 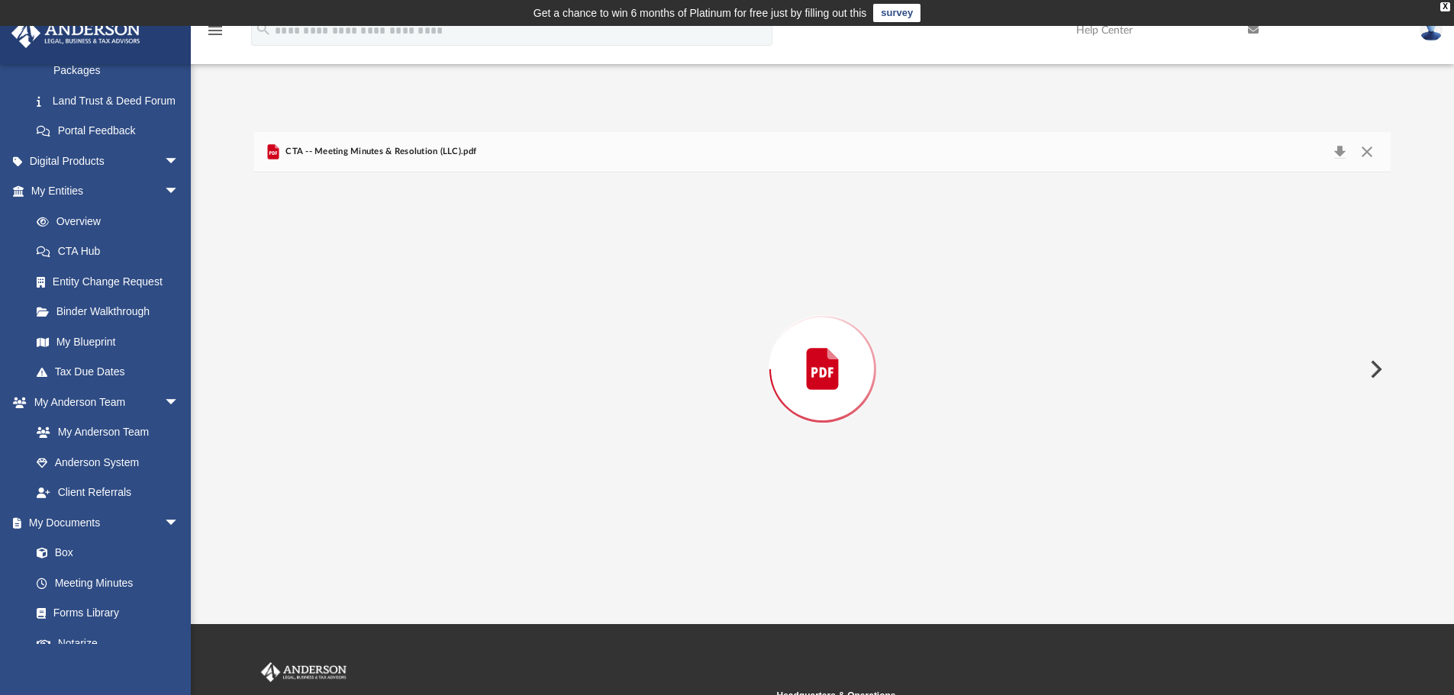 What do you see at coordinates (102, 402) in the screenshot?
I see `a: My Anderson Teamarrow_drop_down` at bounding box center [102, 402].